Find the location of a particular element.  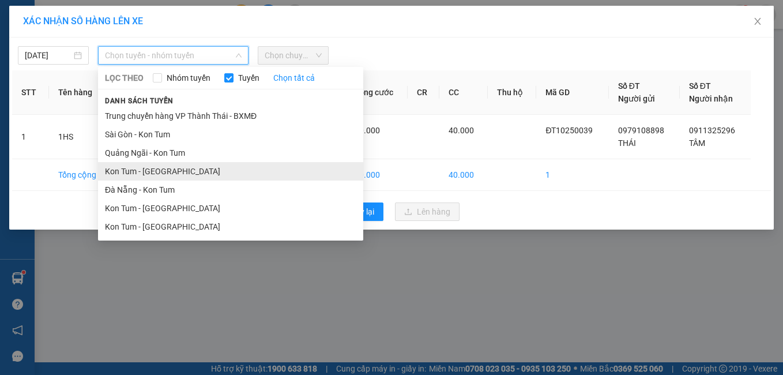

span: close is located at coordinates (758, 21).